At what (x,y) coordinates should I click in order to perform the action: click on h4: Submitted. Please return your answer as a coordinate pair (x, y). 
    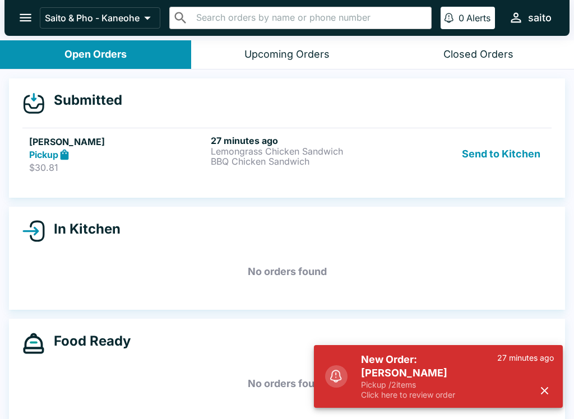
    Looking at the image, I should click on (83, 100).